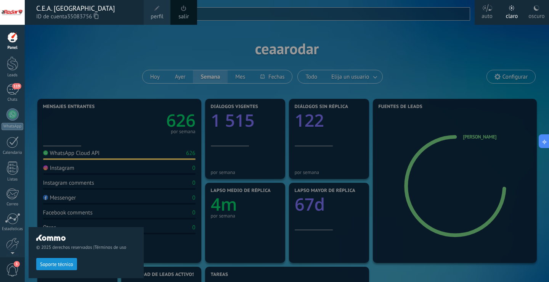 This screenshot has height=282, width=549. I want to click on a: Términos de uso, so click(110, 247).